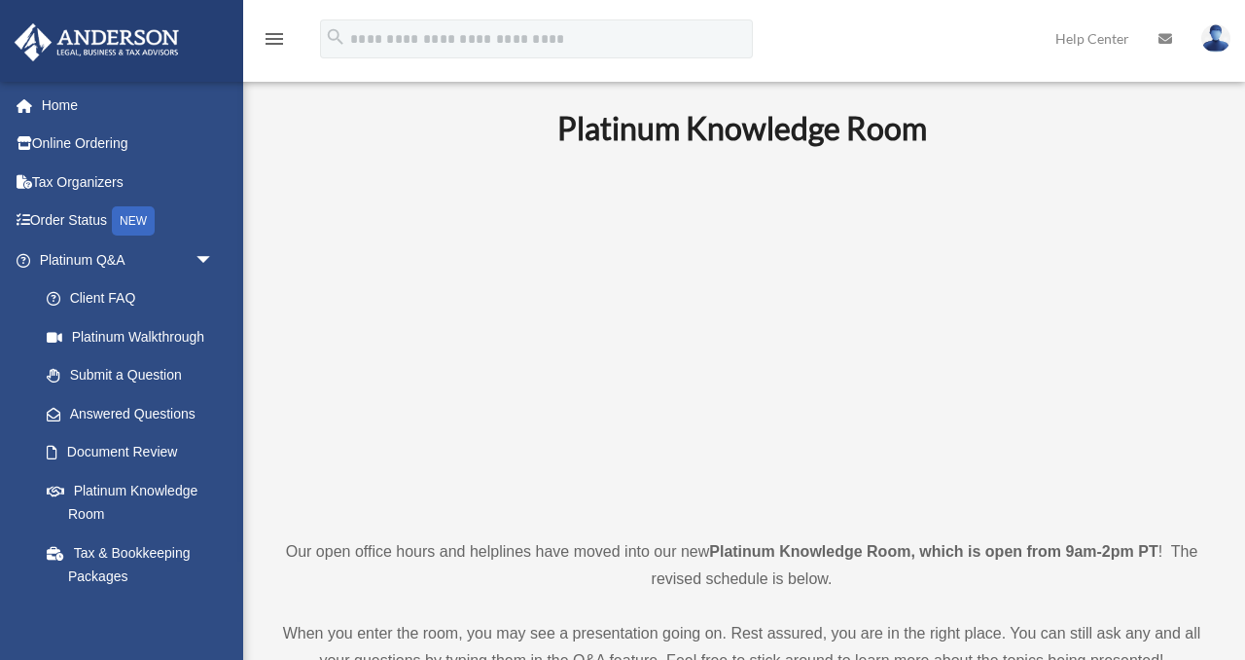  I want to click on a: Client FAQ, so click(135, 299).